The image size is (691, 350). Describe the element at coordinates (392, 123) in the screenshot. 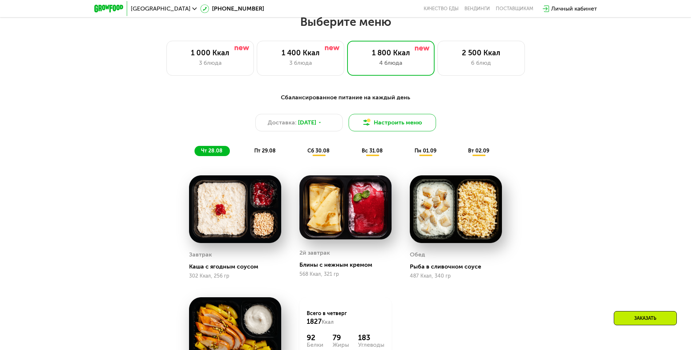

I see `button: Настроить меню` at that location.